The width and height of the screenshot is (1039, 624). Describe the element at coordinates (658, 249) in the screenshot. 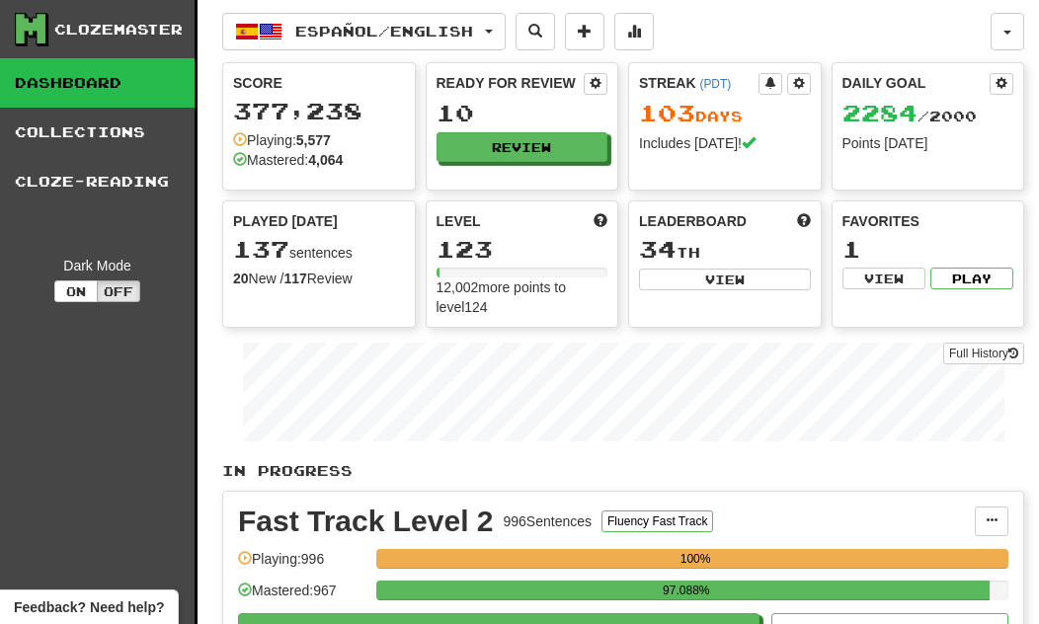

I see `span: 34` at that location.